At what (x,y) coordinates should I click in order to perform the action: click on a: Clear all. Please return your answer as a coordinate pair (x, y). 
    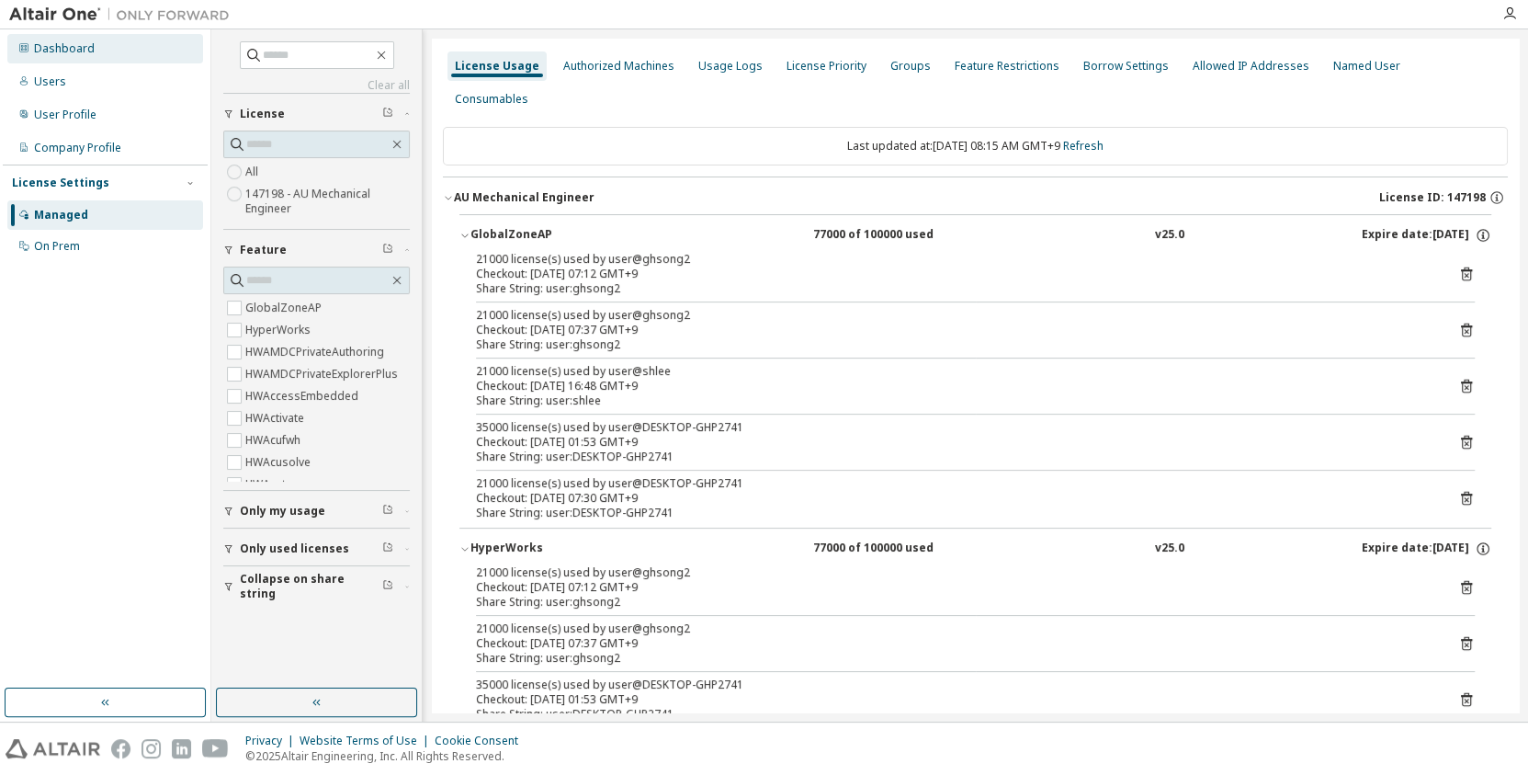
    Looking at the image, I should click on (316, 85).